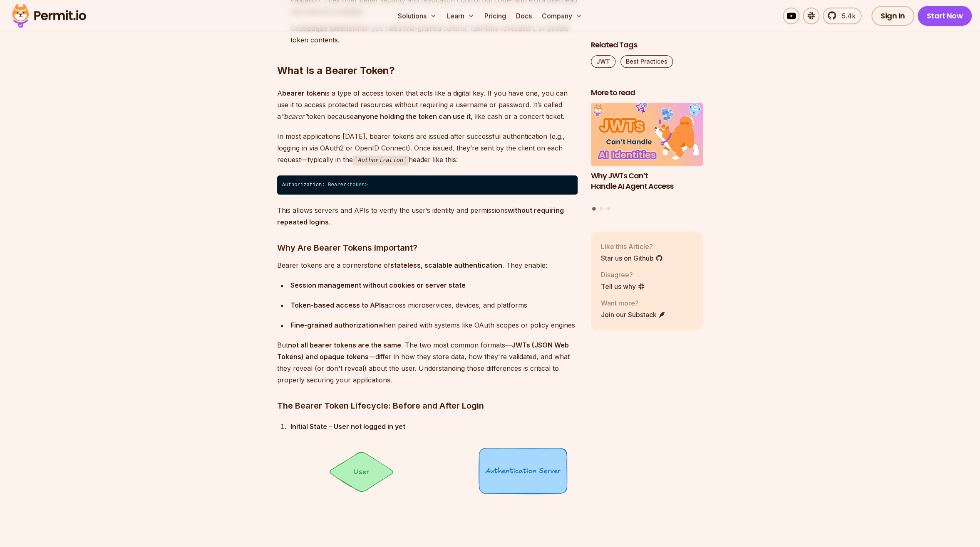 This screenshot has height=547, width=980. I want to click on a: Pricing, so click(495, 16).